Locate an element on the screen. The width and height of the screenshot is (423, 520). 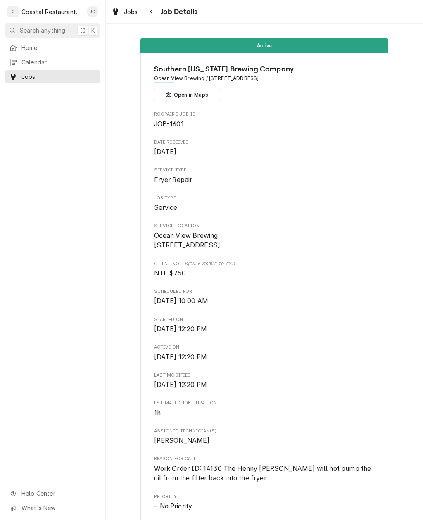
span: Calendar is located at coordinates (59, 62).